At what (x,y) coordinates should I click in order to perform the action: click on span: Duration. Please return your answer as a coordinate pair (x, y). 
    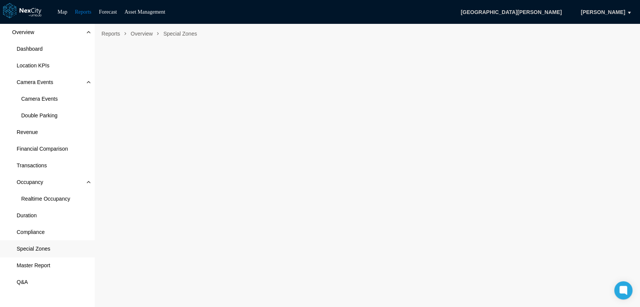
    Looking at the image, I should click on (27, 216).